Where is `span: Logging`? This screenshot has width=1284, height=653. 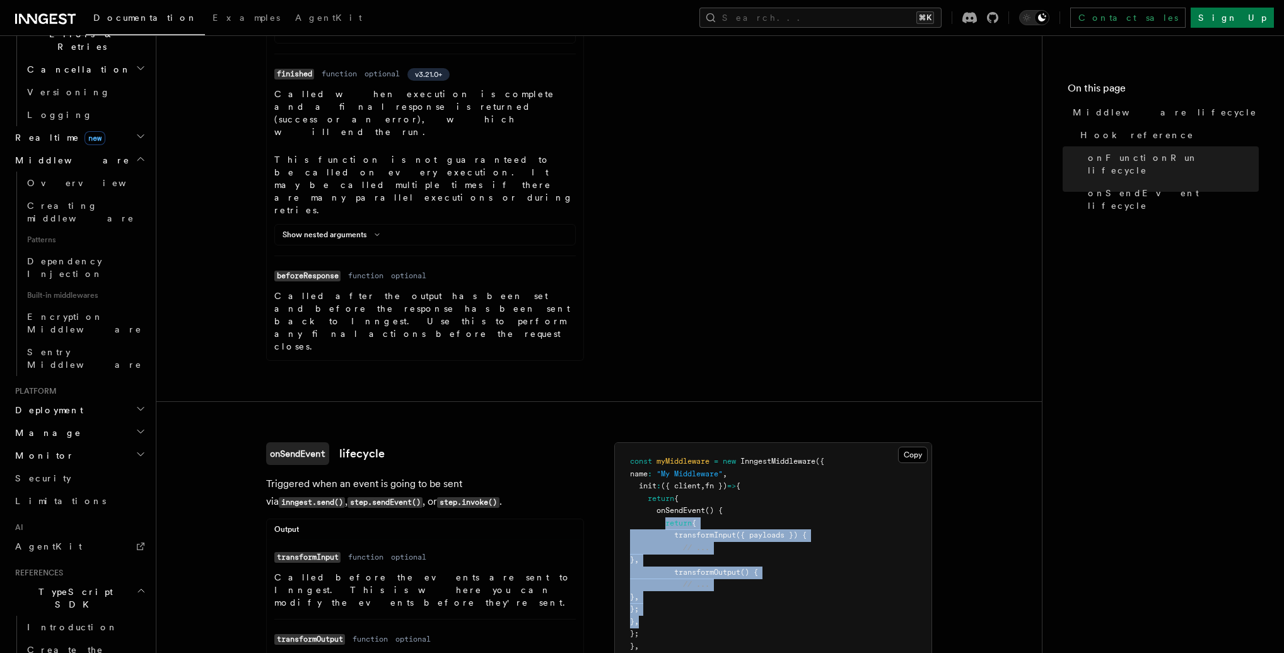
span: Logging is located at coordinates (60, 115).